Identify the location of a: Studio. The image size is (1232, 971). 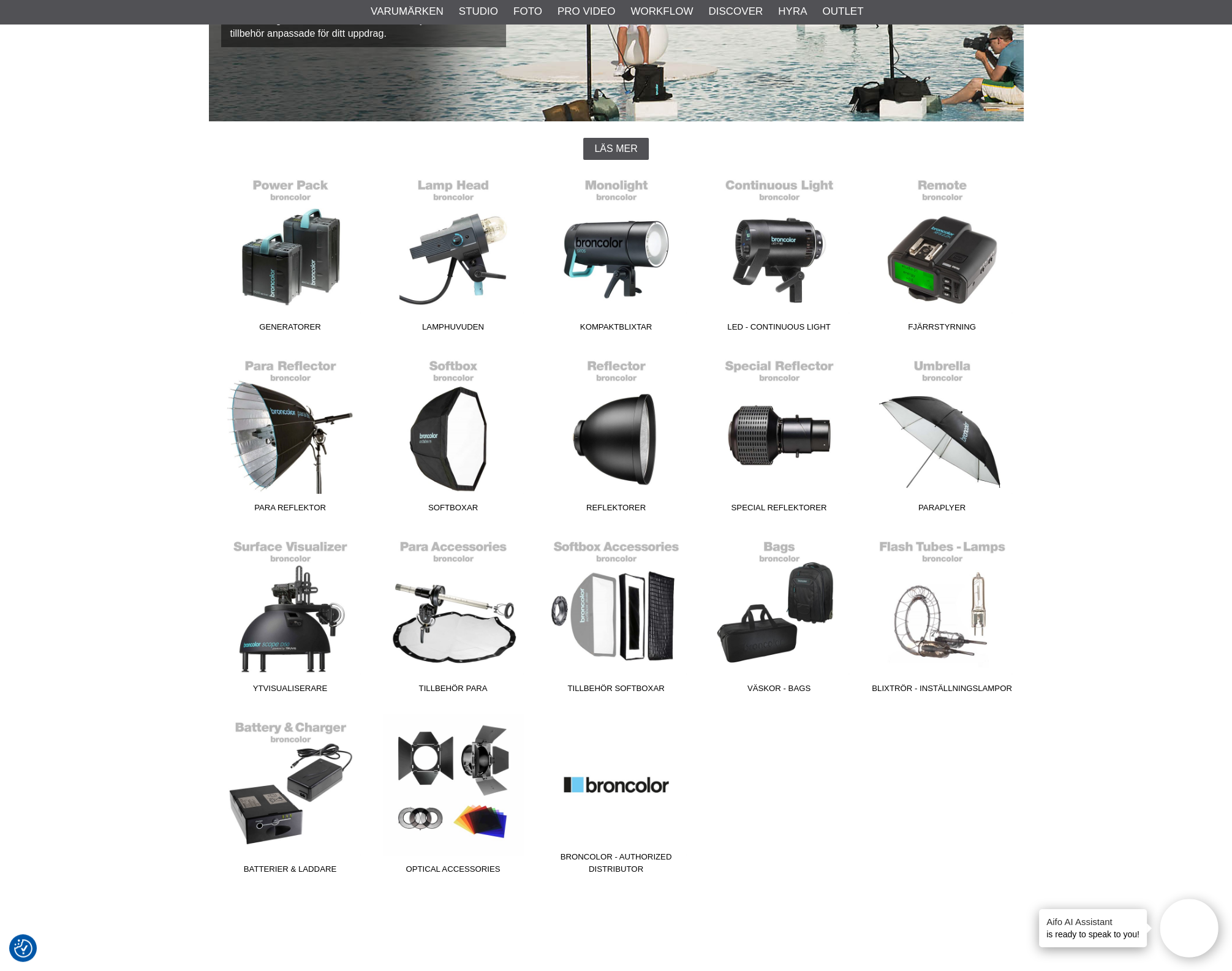
(478, 12).